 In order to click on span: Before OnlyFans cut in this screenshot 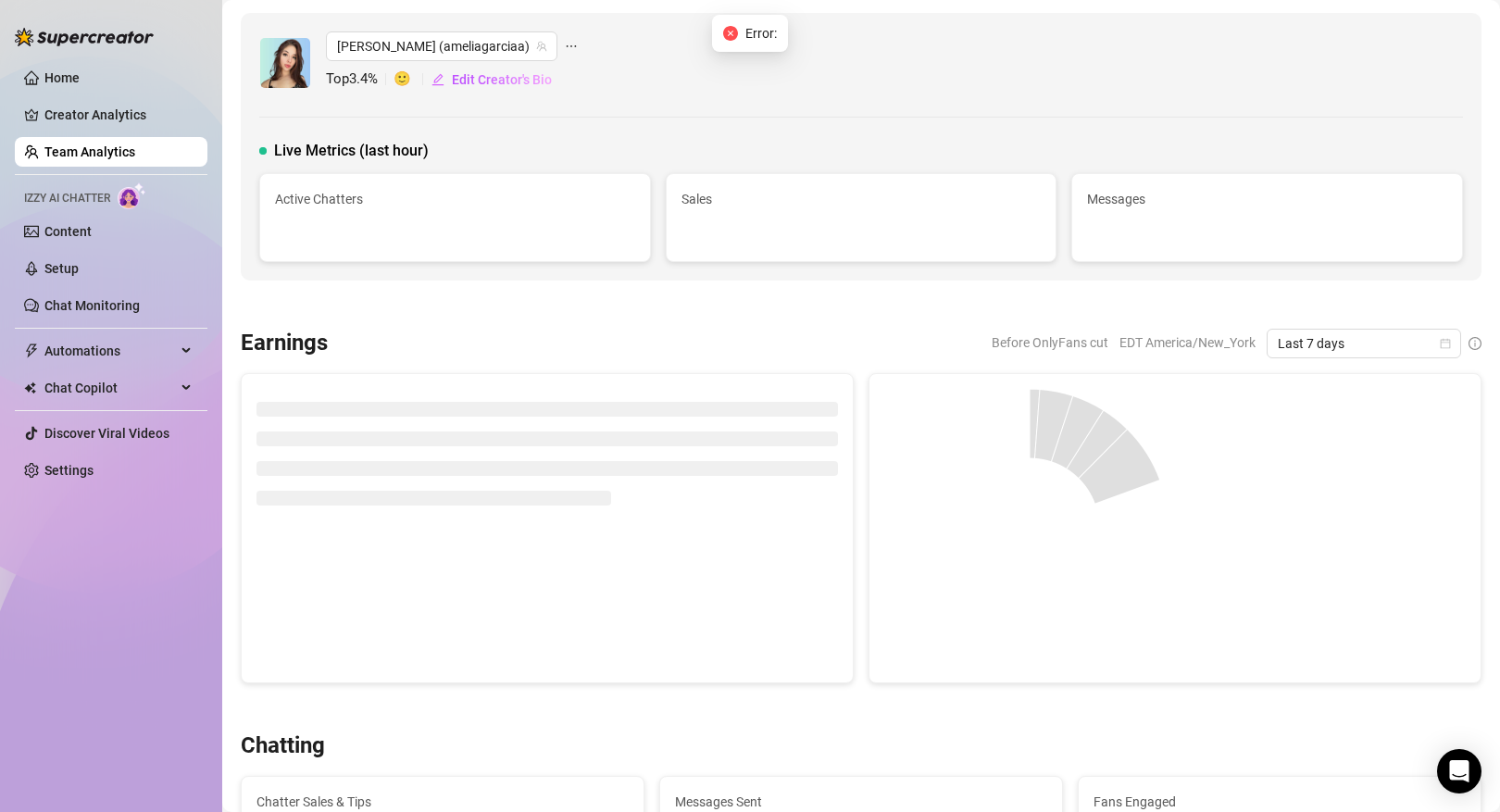, I will do `click(1050, 342)`.